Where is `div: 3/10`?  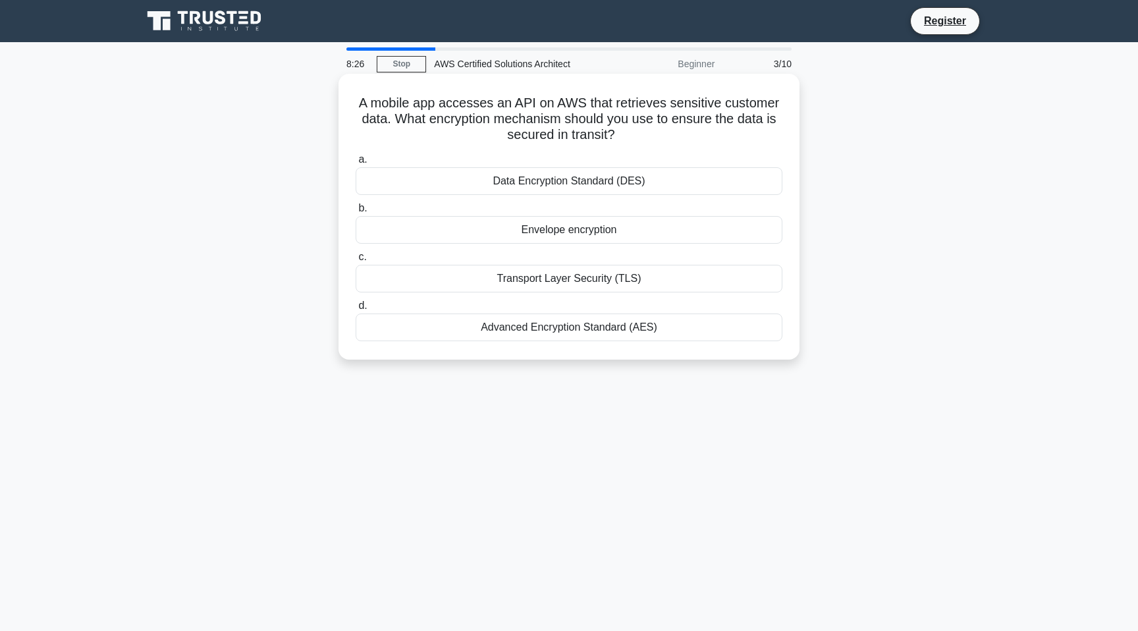
div: 3/10 is located at coordinates (761, 64).